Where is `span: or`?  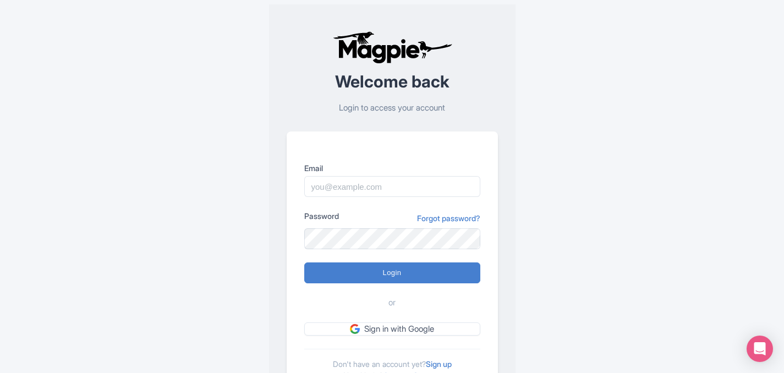 span: or is located at coordinates (391, 302).